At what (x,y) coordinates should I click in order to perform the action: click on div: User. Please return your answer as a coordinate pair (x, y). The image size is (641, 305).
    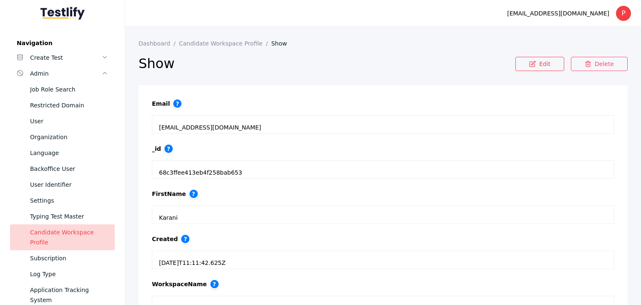
    Looking at the image, I should click on (69, 121).